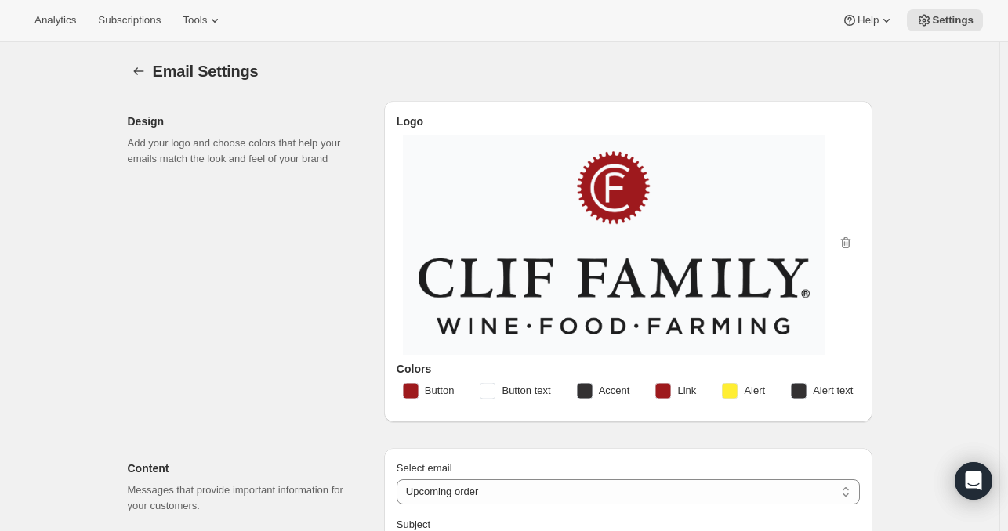 The width and height of the screenshot is (1008, 531). What do you see at coordinates (429, 391) in the screenshot?
I see `button: Button` at bounding box center [429, 391].